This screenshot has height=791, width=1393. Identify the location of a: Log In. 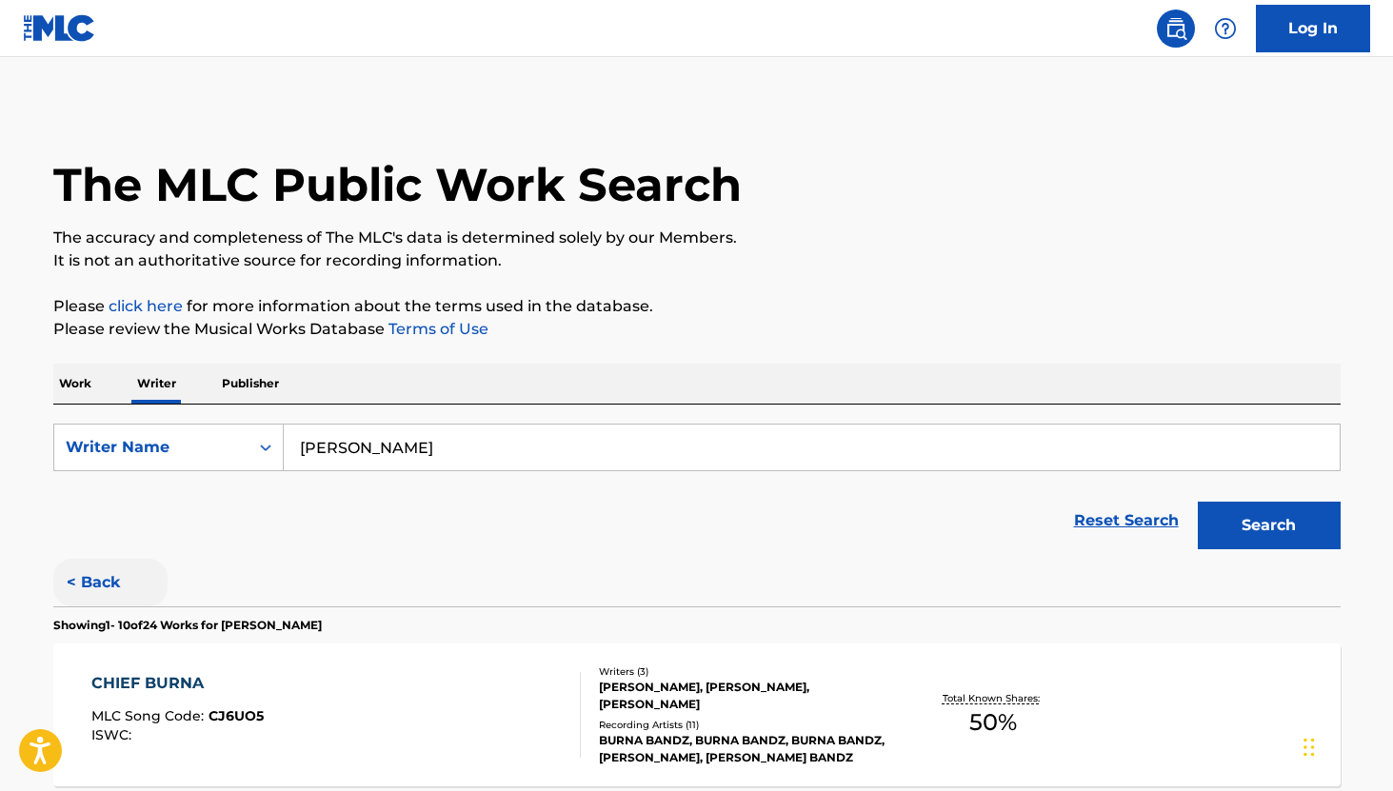
(1313, 29).